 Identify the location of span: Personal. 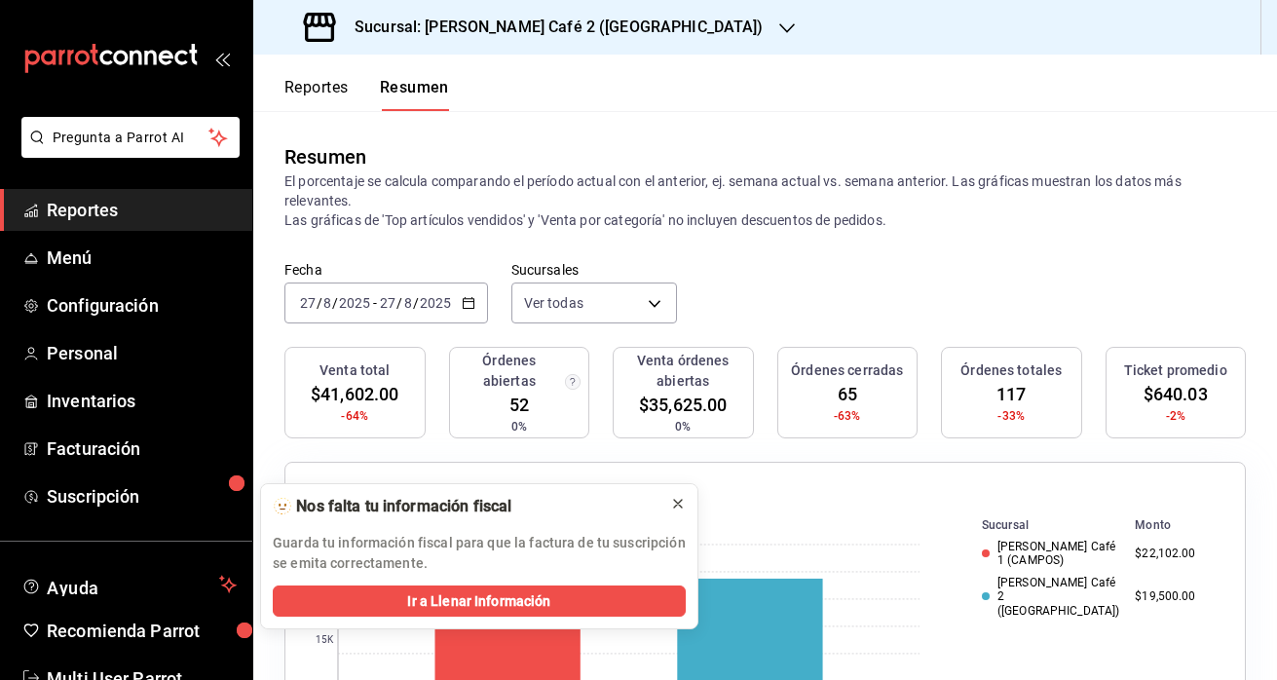
(141, 353).